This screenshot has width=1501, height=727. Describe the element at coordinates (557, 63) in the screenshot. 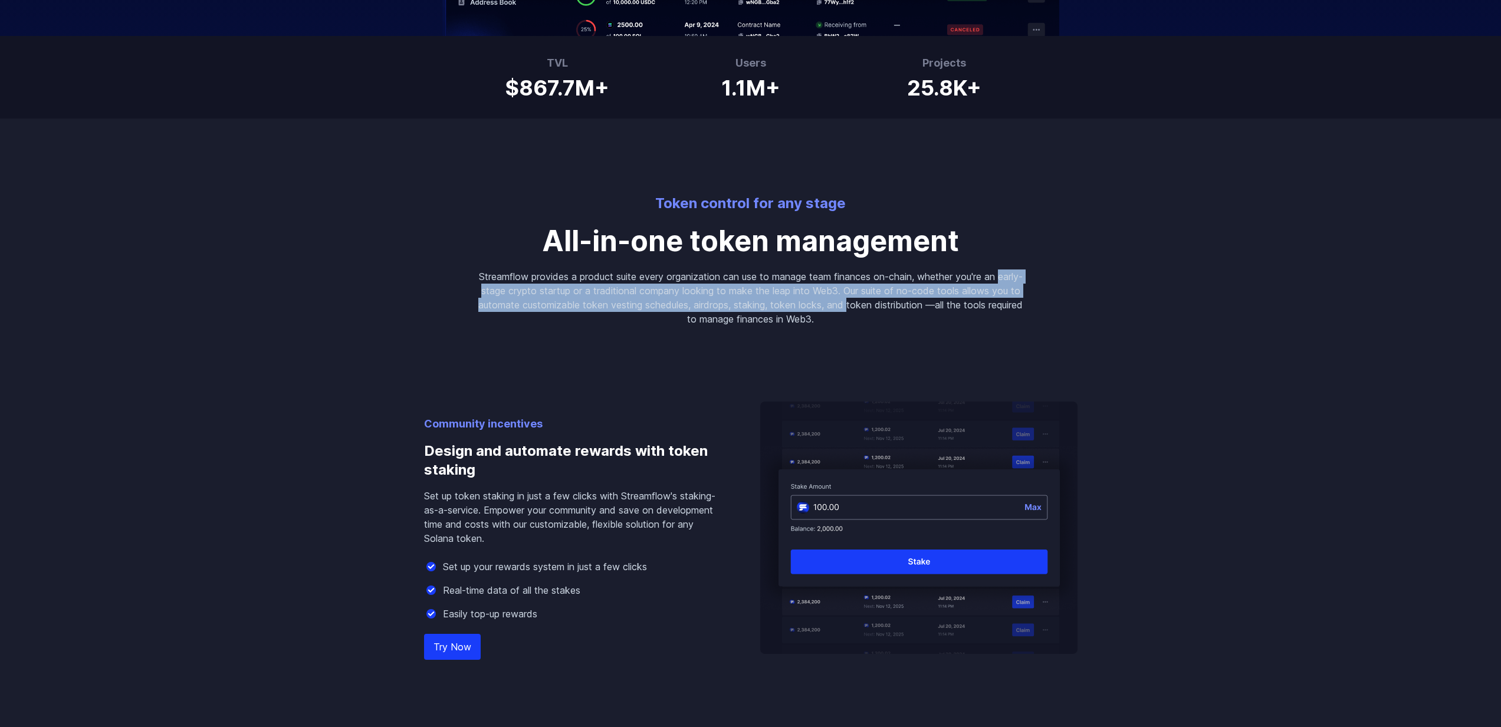

I see `h3: TVL` at that location.